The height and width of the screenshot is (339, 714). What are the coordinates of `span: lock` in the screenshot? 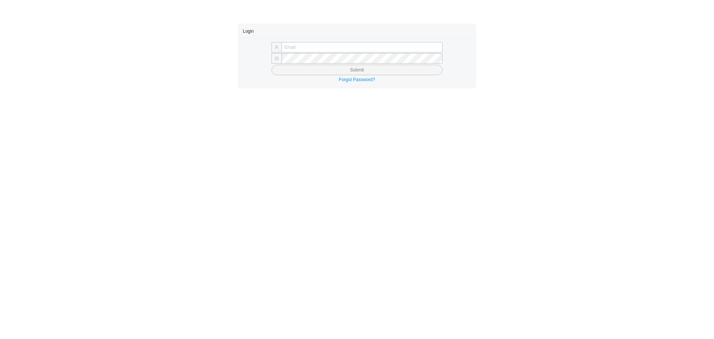 It's located at (277, 58).